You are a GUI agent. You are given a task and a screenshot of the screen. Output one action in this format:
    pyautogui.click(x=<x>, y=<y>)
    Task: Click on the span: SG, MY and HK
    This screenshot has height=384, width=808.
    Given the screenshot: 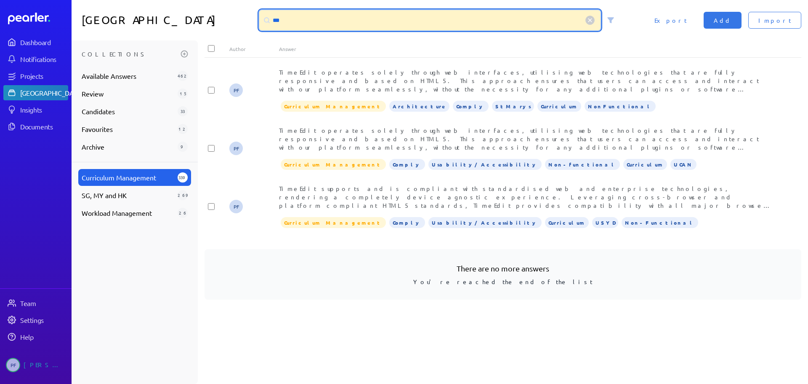 What is the action you would take?
    pyautogui.click(x=128, y=195)
    